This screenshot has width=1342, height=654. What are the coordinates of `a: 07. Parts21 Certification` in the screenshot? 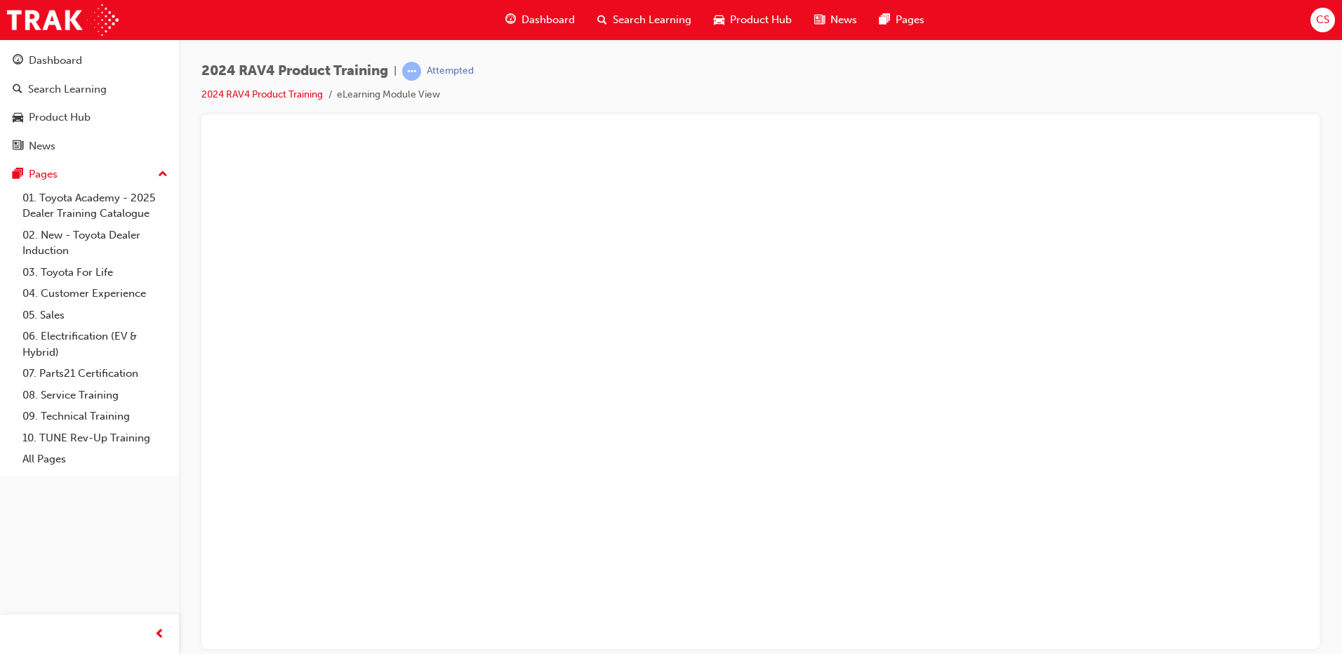 It's located at (95, 373).